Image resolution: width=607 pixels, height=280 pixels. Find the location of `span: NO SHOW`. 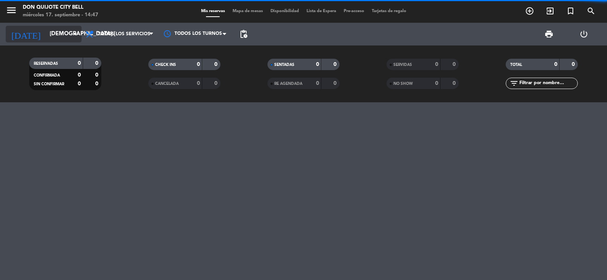

span: NO SHOW is located at coordinates (403, 84).